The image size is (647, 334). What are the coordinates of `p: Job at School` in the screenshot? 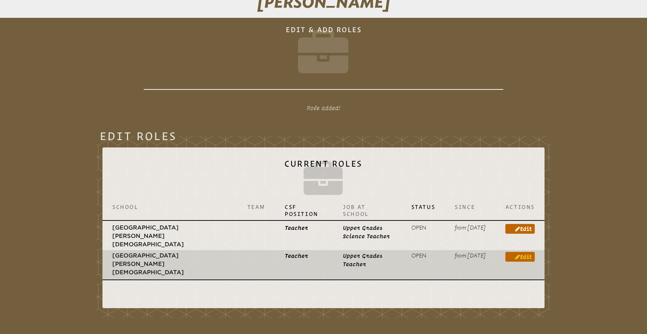 It's located at (367, 210).